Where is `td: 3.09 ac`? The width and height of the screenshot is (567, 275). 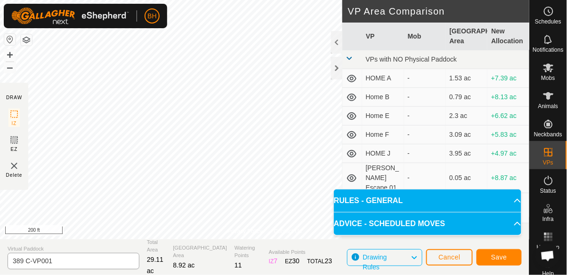
td: 3.09 ac is located at coordinates (466, 135).